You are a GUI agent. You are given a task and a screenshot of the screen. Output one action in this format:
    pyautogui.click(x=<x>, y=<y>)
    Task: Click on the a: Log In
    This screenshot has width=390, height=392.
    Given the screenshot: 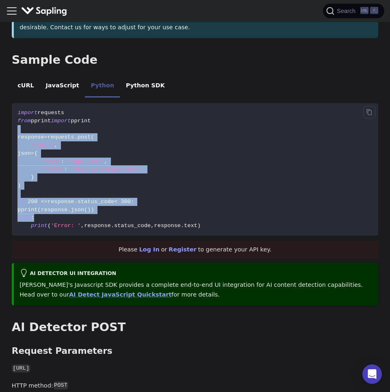 What is the action you would take?
    pyautogui.click(x=149, y=250)
    